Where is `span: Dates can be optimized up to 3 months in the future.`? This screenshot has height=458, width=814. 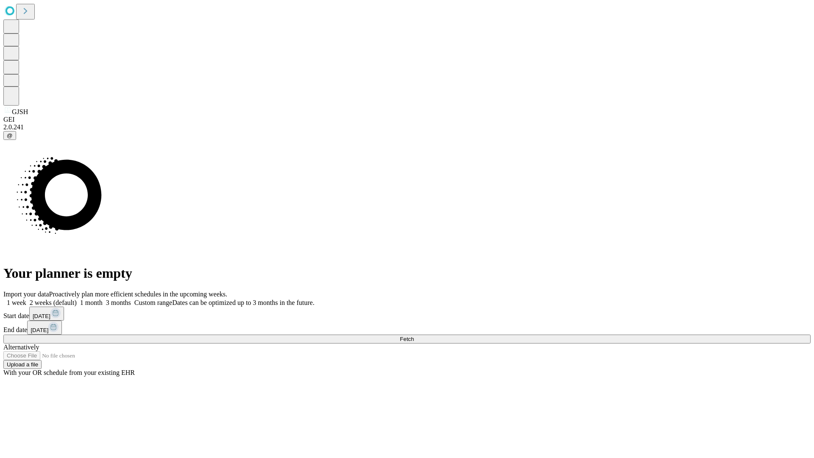
span: Dates can be optimized up to 3 months in the future. is located at coordinates (243, 302).